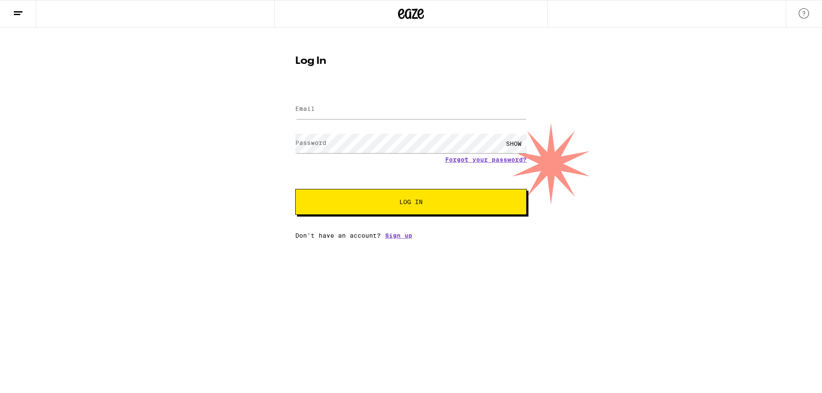 This screenshot has height=393, width=822. I want to click on div: SHOW, so click(514, 143).